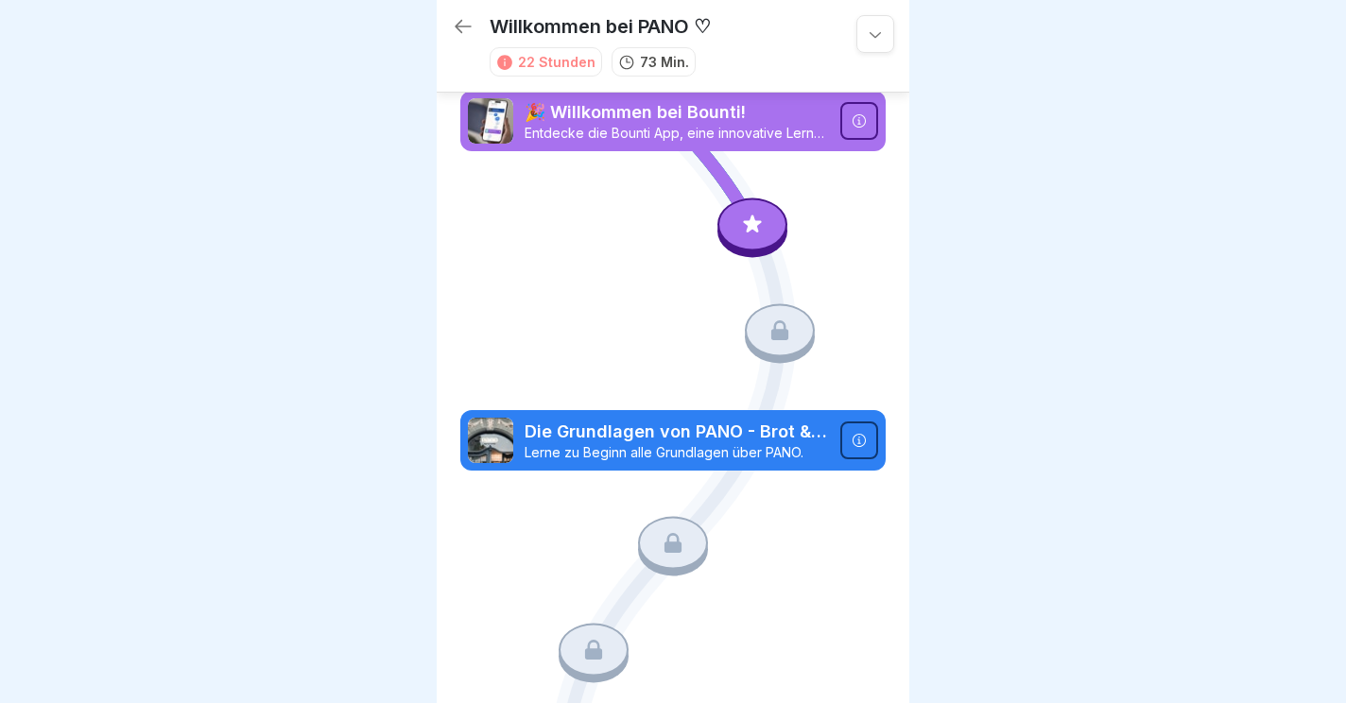  What do you see at coordinates (600, 26) in the screenshot?
I see `p: Willkommen bei PANO ♡` at bounding box center [600, 26].